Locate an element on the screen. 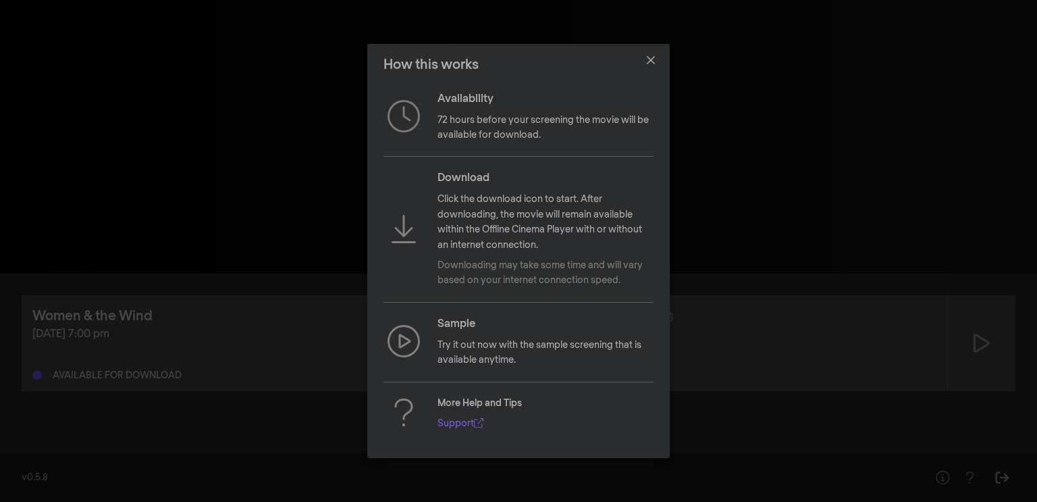  button: Close is located at coordinates (651, 60).